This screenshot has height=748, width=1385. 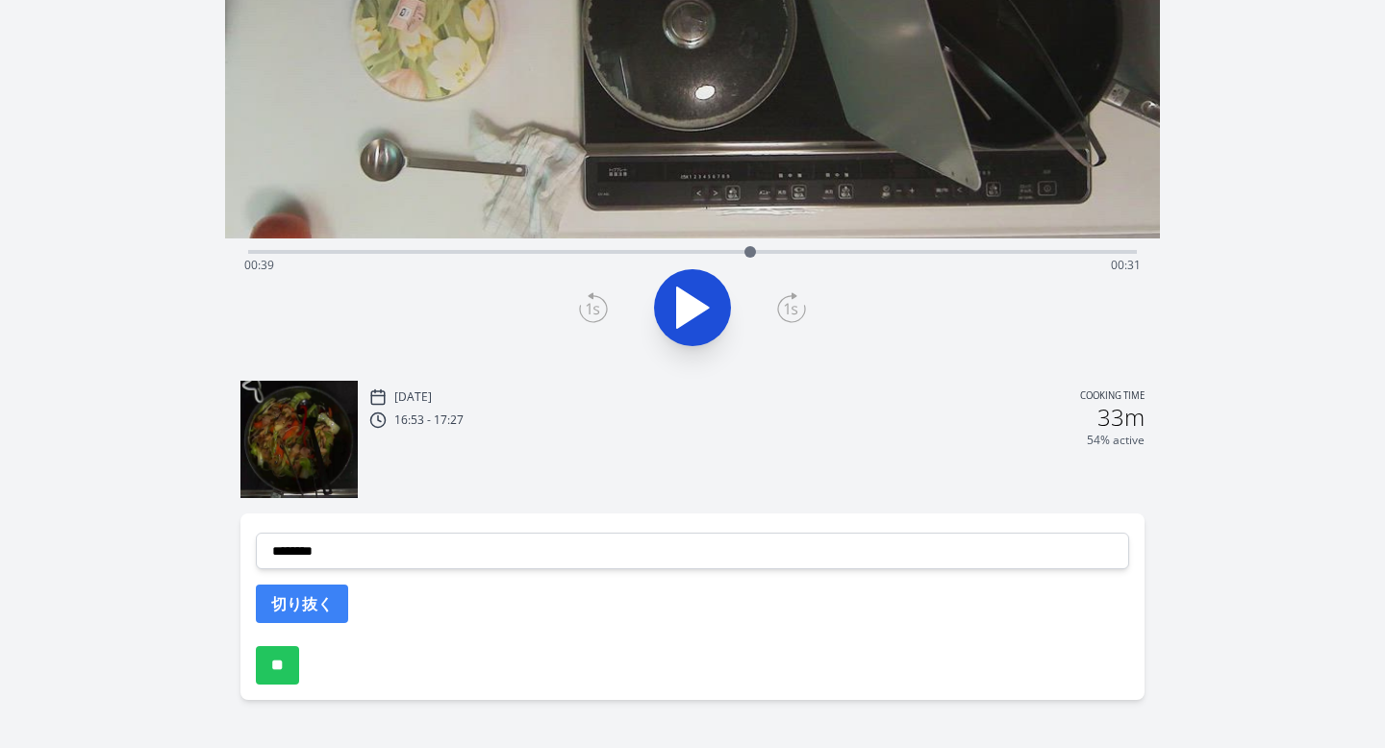 I want to click on h2: 33m, so click(x=1120, y=417).